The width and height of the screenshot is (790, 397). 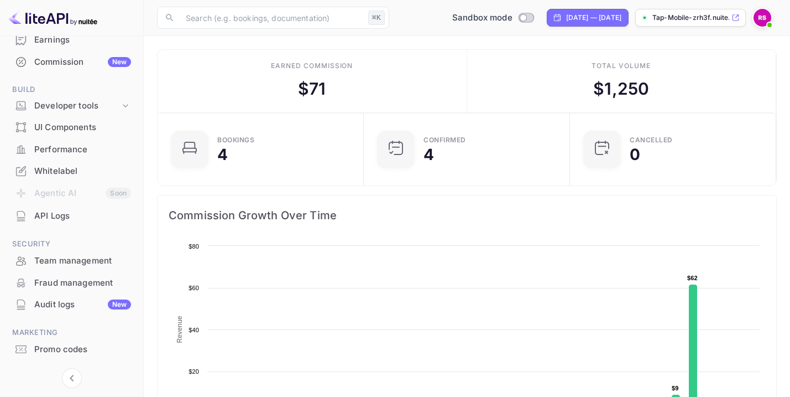 What do you see at coordinates (71, 260) in the screenshot?
I see `a: Team management` at bounding box center [71, 260].